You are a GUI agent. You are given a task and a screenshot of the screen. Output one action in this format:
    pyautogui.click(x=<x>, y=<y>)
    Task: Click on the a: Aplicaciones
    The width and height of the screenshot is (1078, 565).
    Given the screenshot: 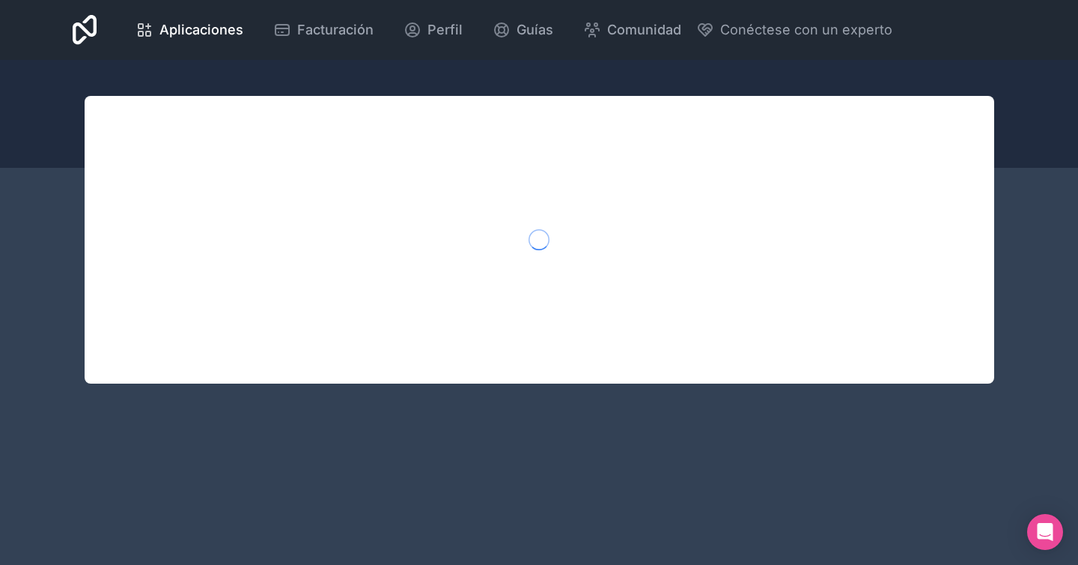 What is the action you would take?
    pyautogui.click(x=189, y=30)
    